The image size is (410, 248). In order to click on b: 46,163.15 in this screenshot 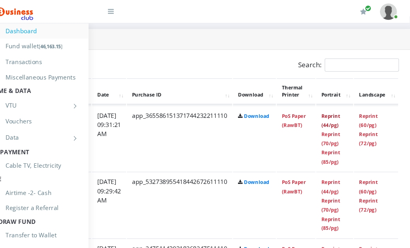, I will do `click(76, 43)`.